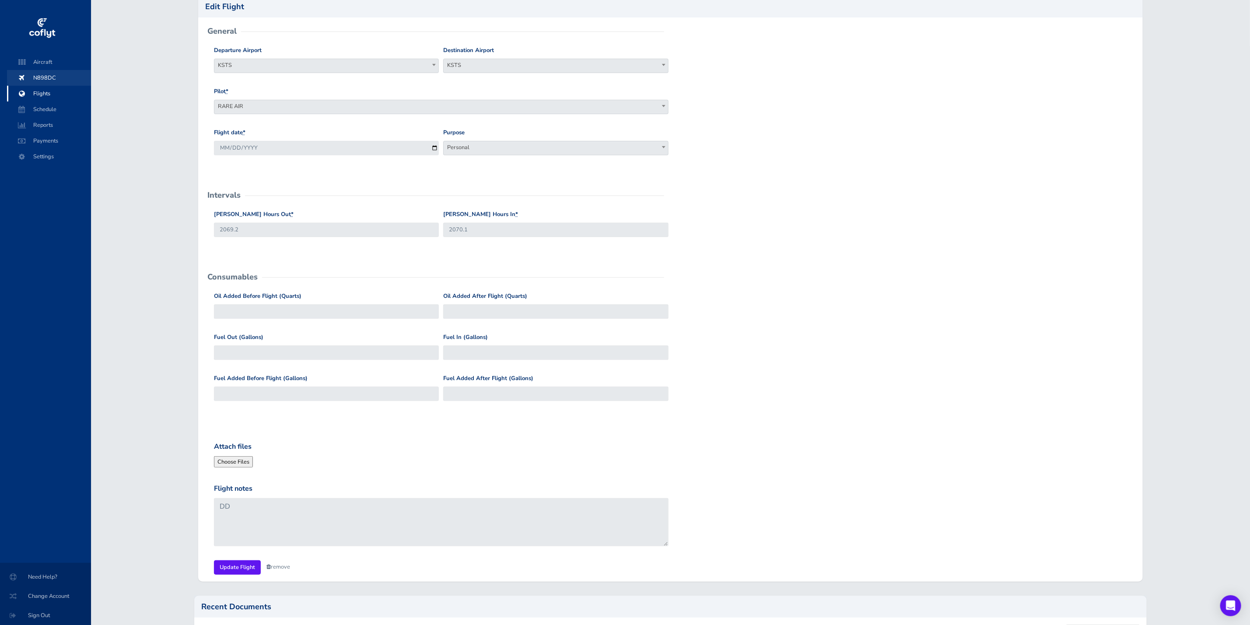 The width and height of the screenshot is (1250, 625). What do you see at coordinates (671, 7) in the screenshot?
I see `h2: Edit Flight` at bounding box center [671, 7].